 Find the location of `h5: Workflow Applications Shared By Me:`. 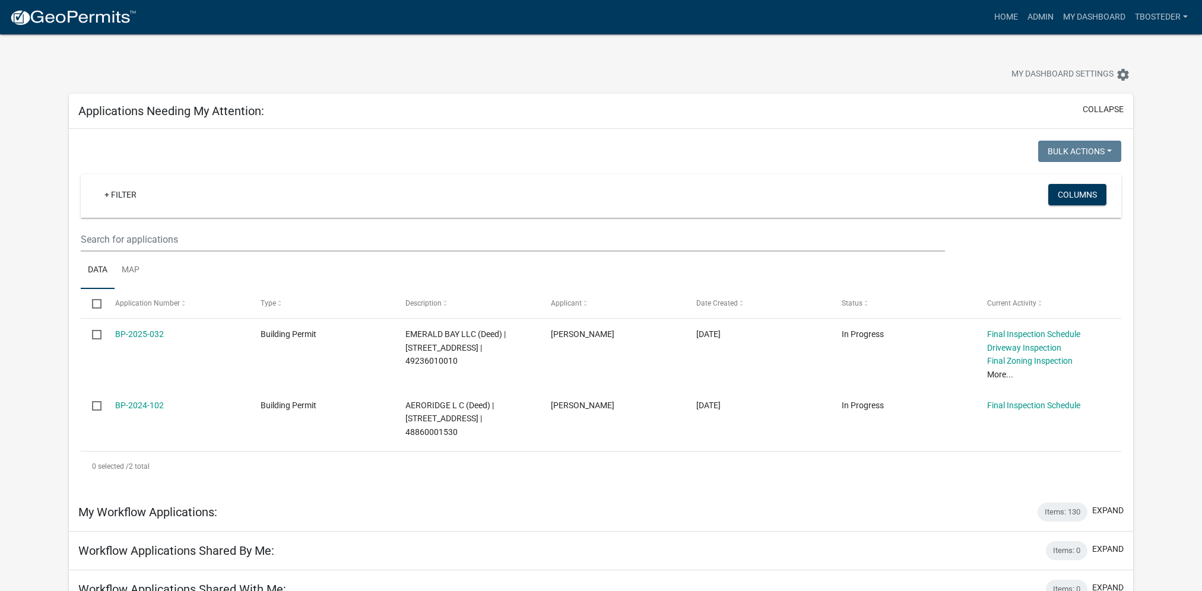

h5: Workflow Applications Shared By Me: is located at coordinates (176, 551).